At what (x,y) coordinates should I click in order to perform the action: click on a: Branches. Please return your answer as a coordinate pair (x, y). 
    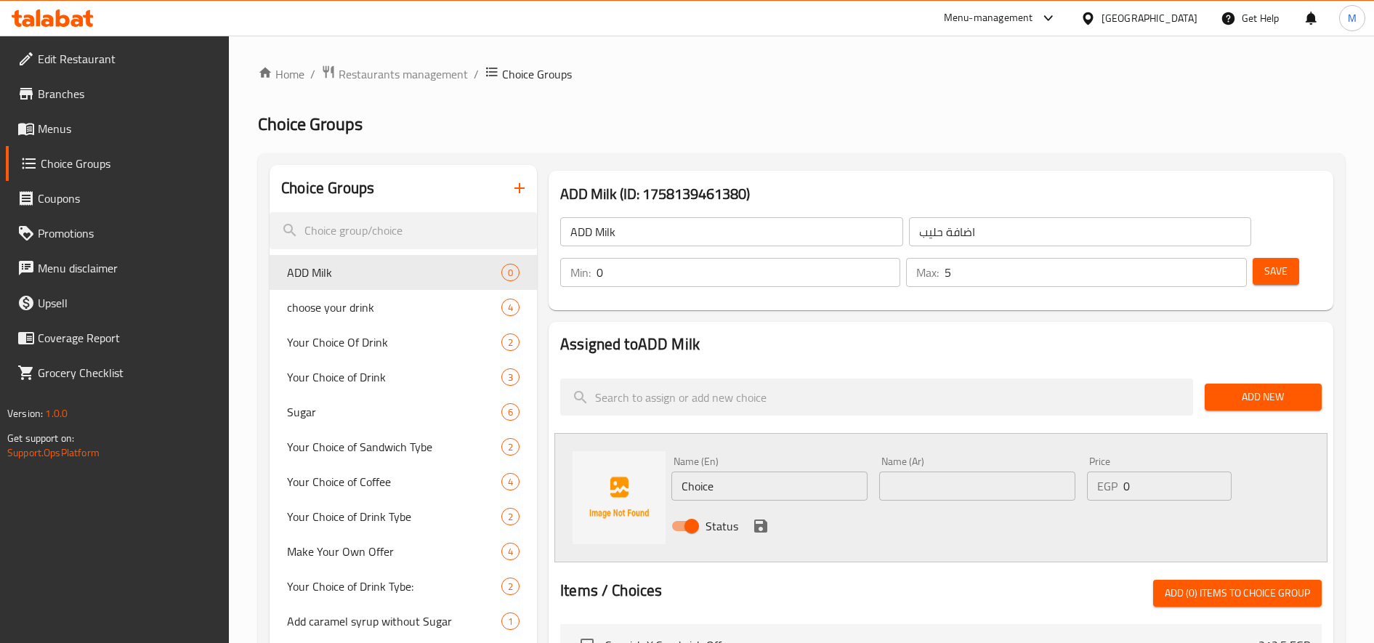
    Looking at the image, I should click on (118, 94).